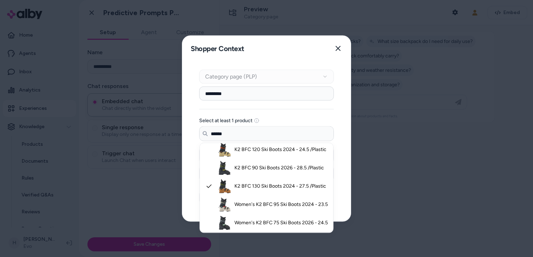 This screenshot has width=533, height=257. What do you see at coordinates (216, 198) in the screenshot?
I see `button: Submit` at bounding box center [216, 198].